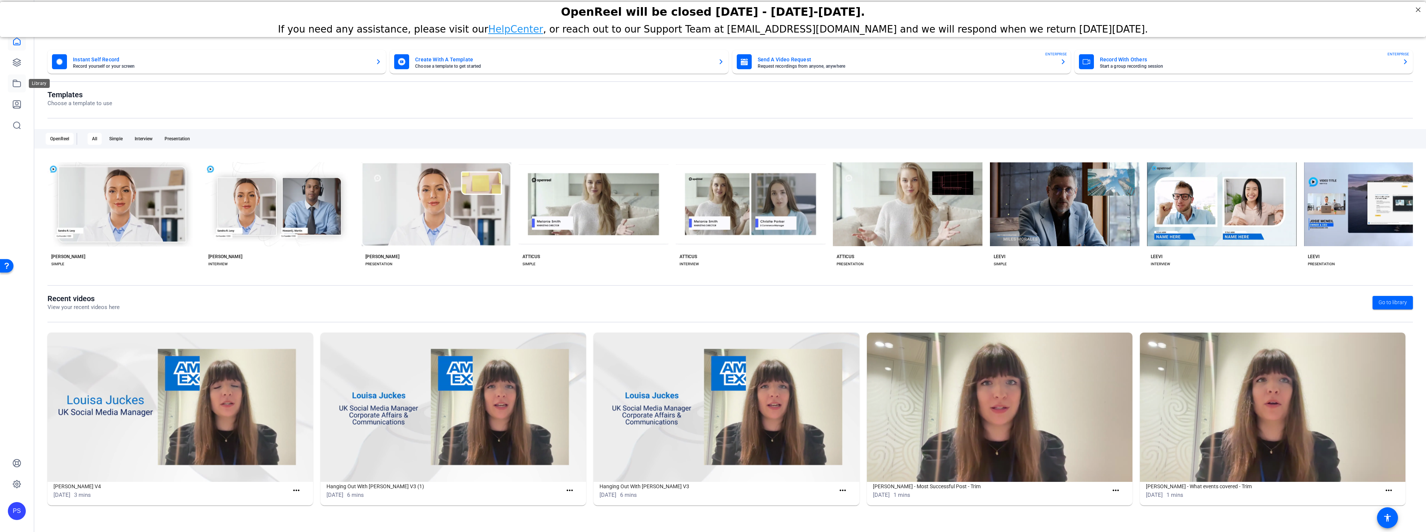  Describe the element at coordinates (217, 62) in the screenshot. I see `button: Instant Self RecordRecord yourself or your screen` at that location.